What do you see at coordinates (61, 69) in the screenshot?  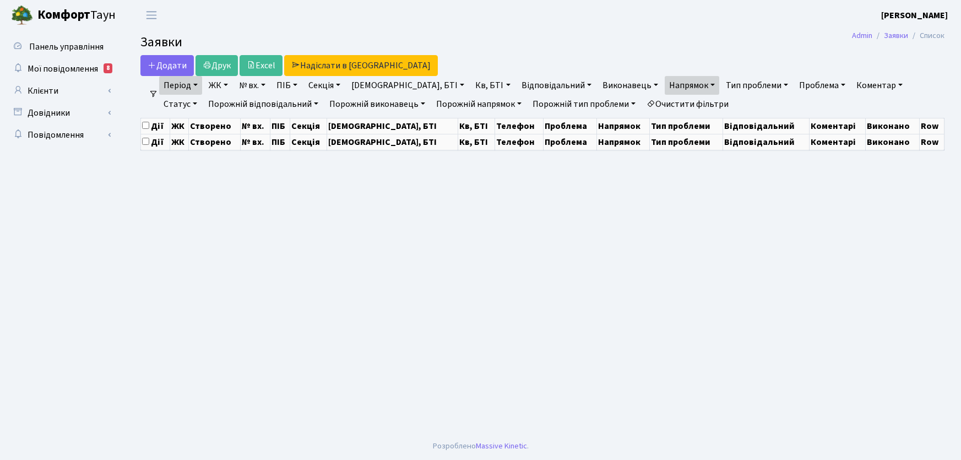 I see `a: Мої повідомлення8` at bounding box center [61, 69].